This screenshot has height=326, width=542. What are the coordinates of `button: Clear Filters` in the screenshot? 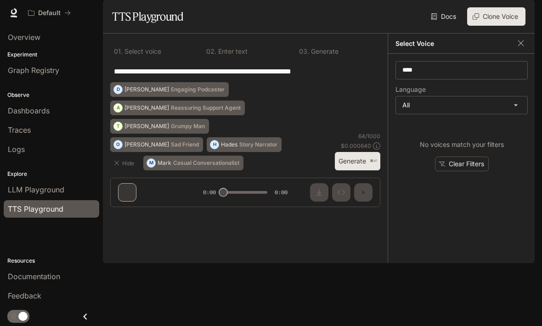 It's located at (462, 164).